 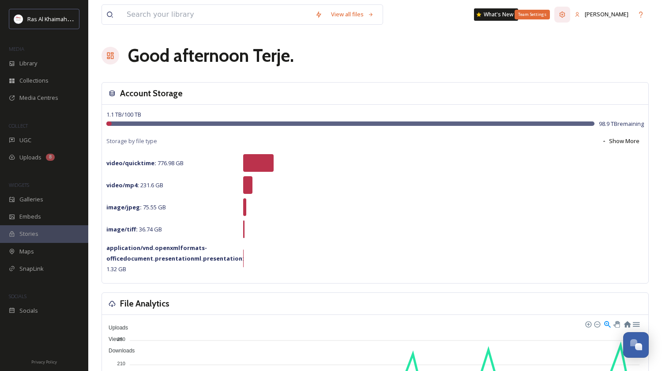 What do you see at coordinates (145, 303) in the screenshot?
I see `h3: File Analytics` at bounding box center [145, 303].